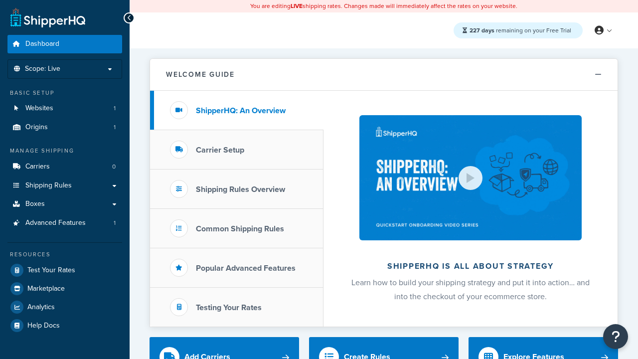 The height and width of the screenshot is (359, 638). What do you see at coordinates (65, 44) in the screenshot?
I see `li: Dashboard` at bounding box center [65, 44].